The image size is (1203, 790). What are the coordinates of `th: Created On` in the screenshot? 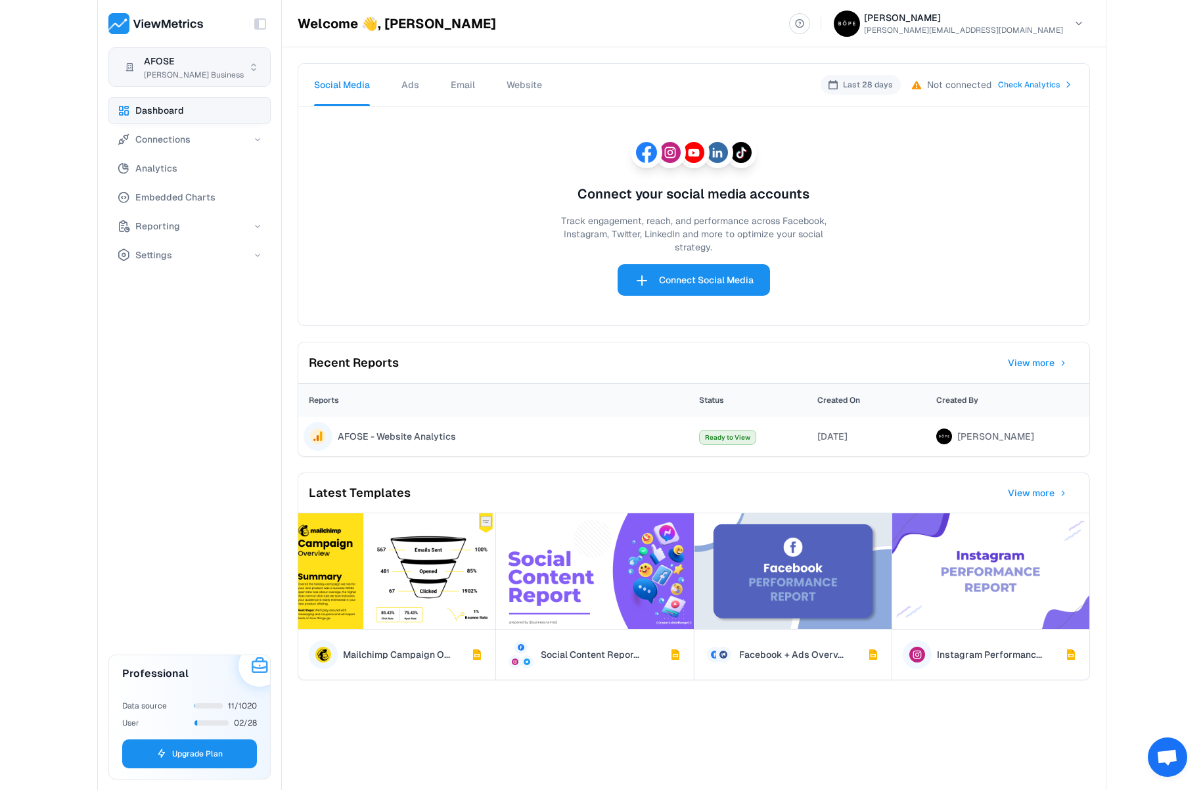 It's located at (871, 400).